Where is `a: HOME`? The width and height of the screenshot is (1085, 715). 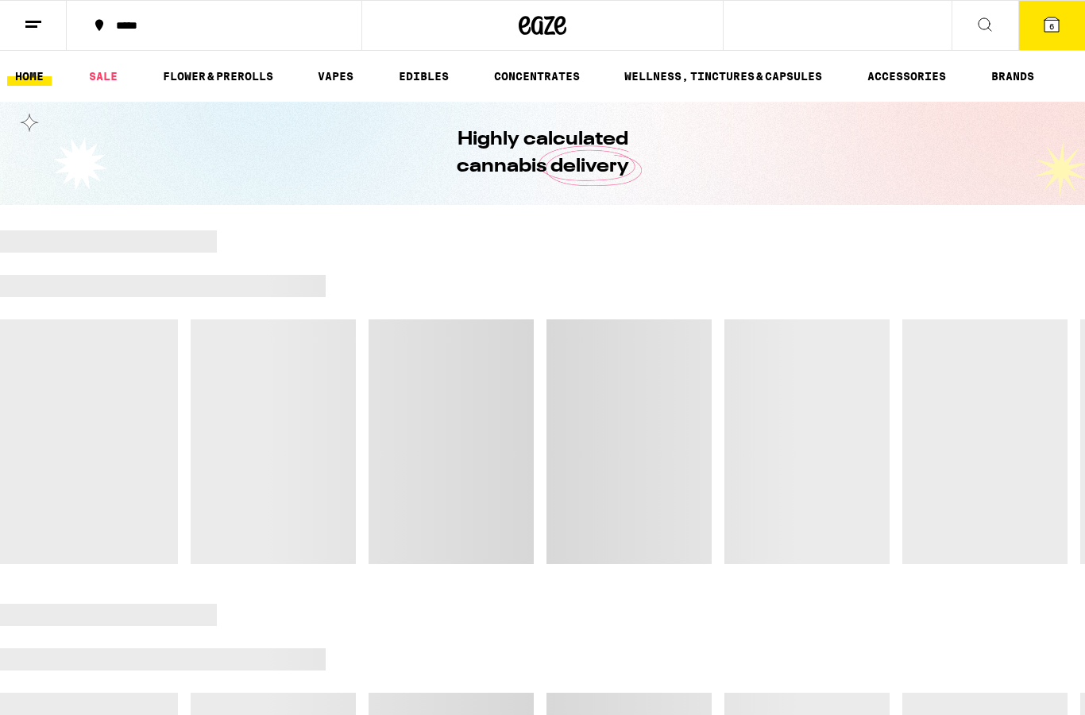
a: HOME is located at coordinates (29, 76).